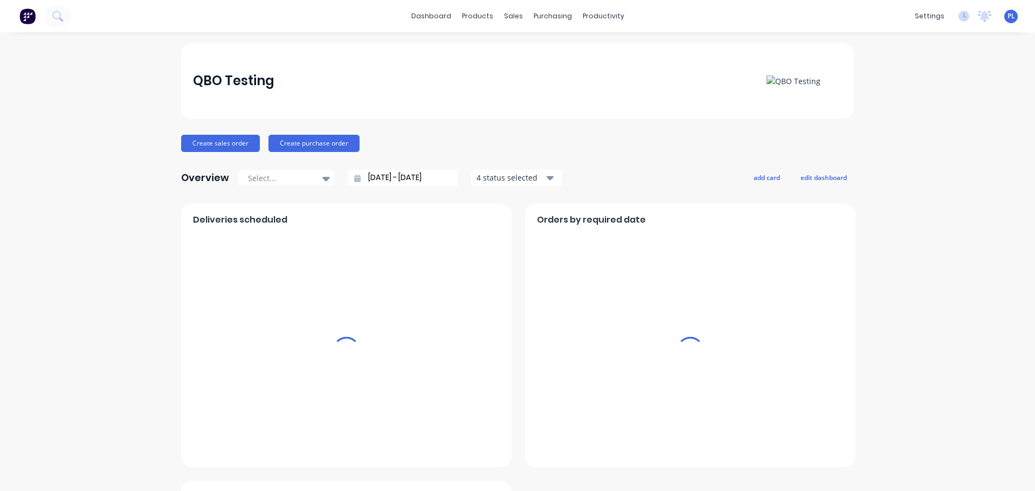 This screenshot has width=1035, height=491. I want to click on div: products, so click(478, 16).